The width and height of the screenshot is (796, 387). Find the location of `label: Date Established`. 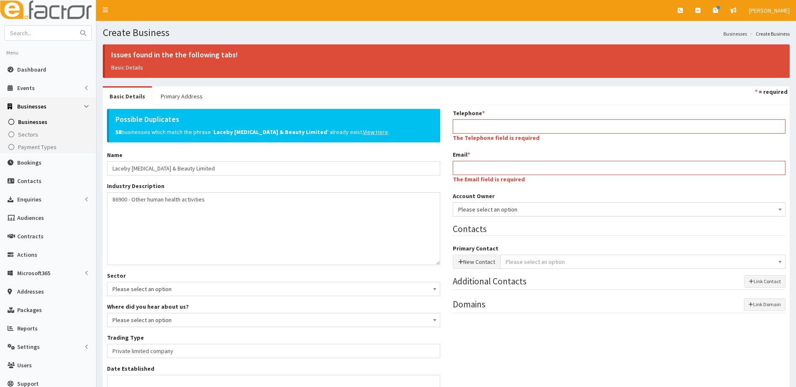

label: Date Established is located at coordinates (130, 369).